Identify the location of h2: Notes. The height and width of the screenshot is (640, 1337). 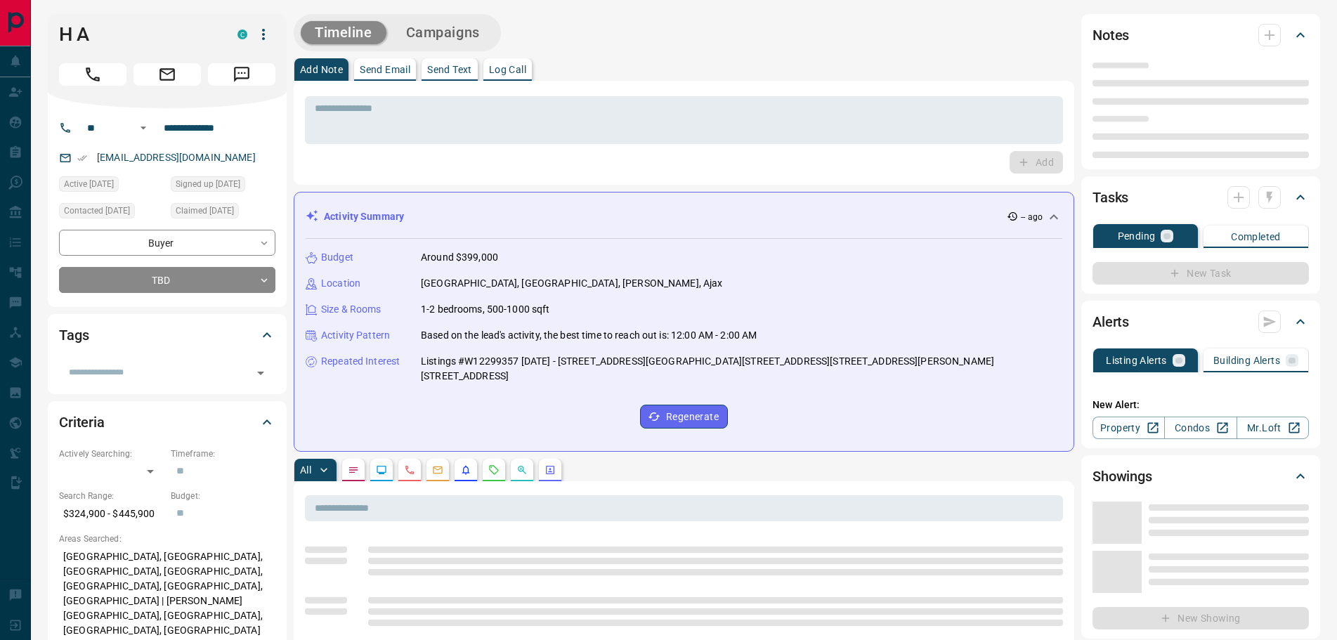
(1111, 35).